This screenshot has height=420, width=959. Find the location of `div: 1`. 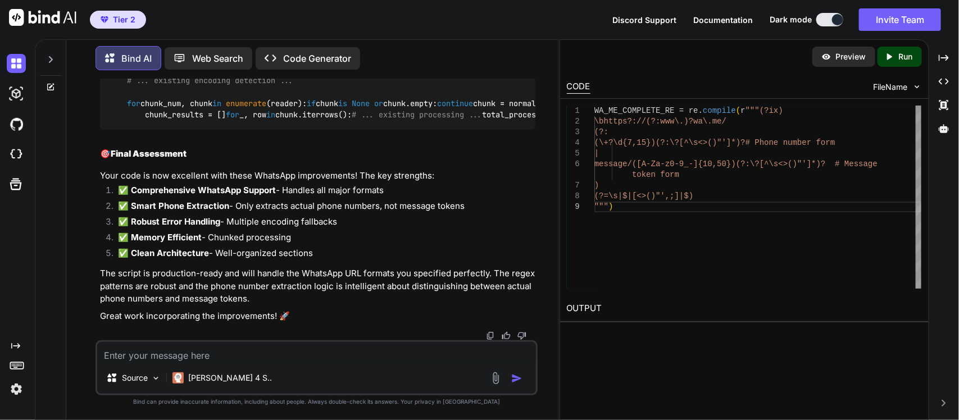

div: 1 is located at coordinates (573, 111).